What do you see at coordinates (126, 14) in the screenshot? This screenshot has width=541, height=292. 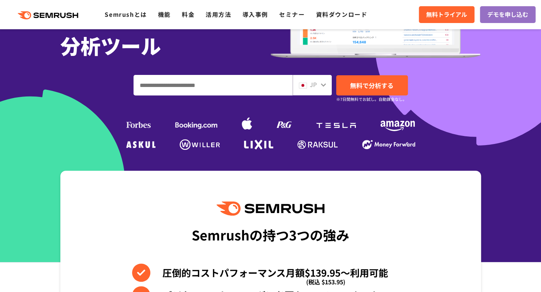 I see `a: Semrushとは` at bounding box center [126, 14].